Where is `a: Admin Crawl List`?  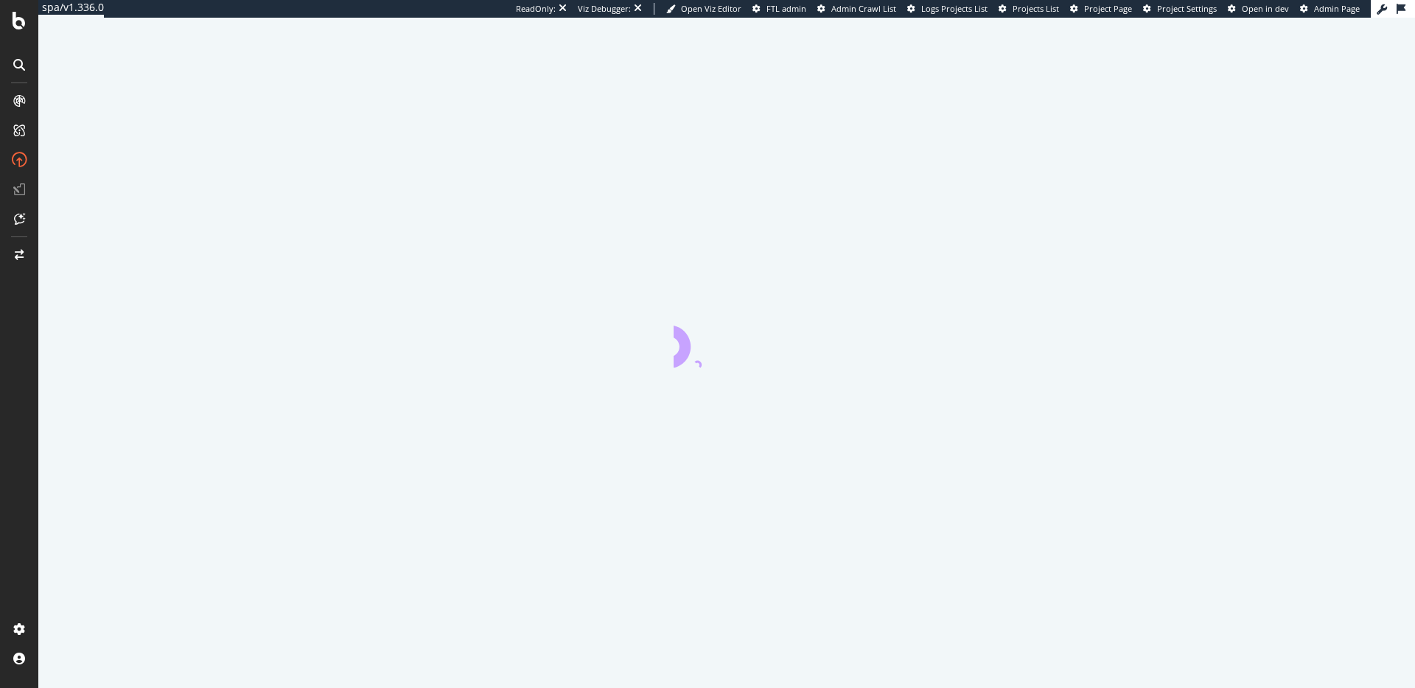 a: Admin Crawl List is located at coordinates (856, 9).